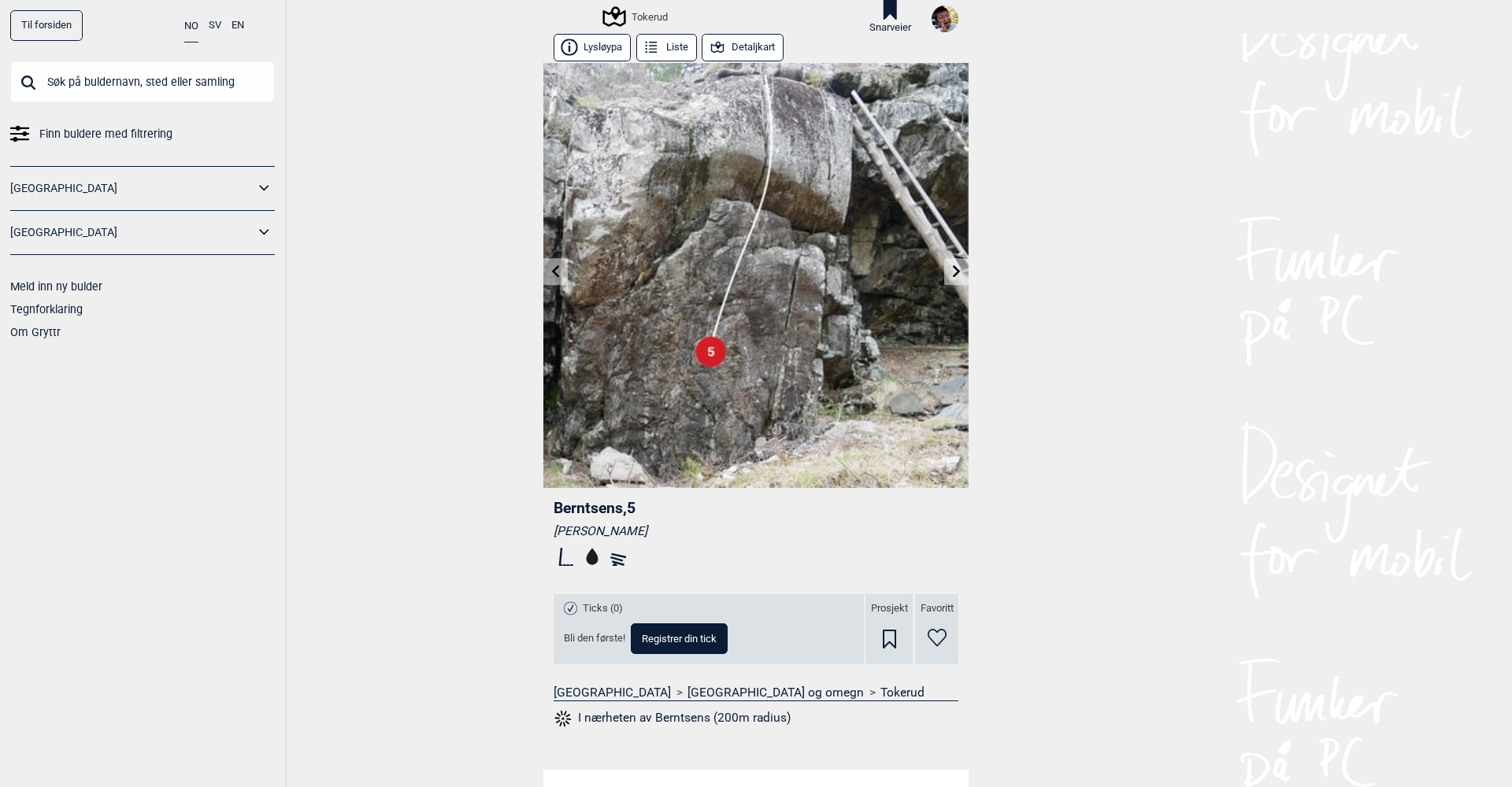  Describe the element at coordinates (679, 639) in the screenshot. I see `span: Registrer din tick` at that location.